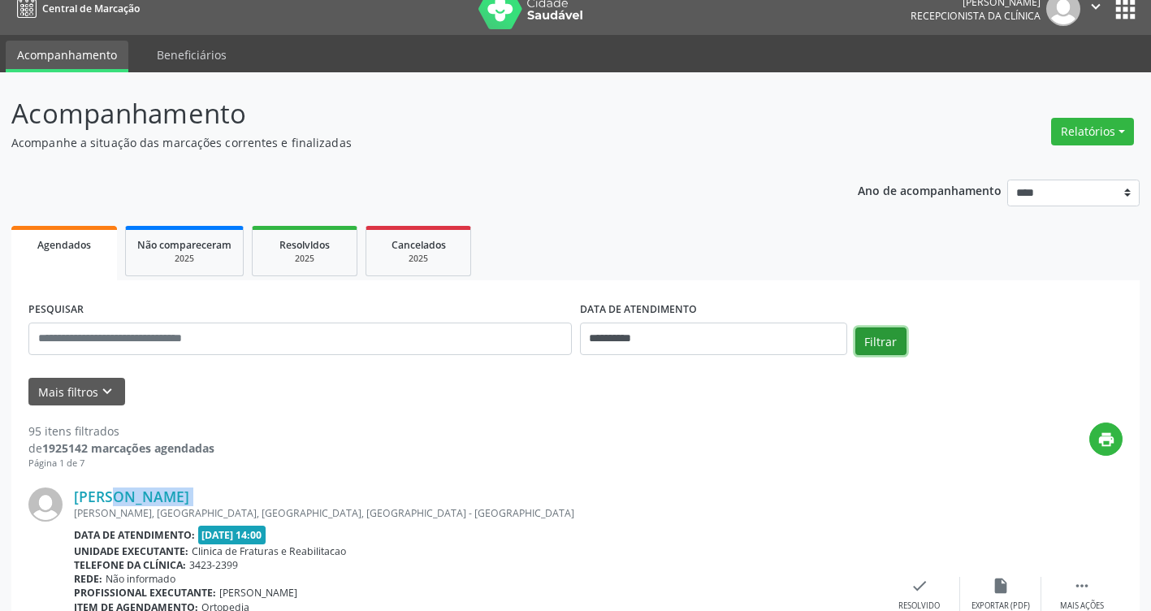  I want to click on span: Resolvidos, so click(305, 244).